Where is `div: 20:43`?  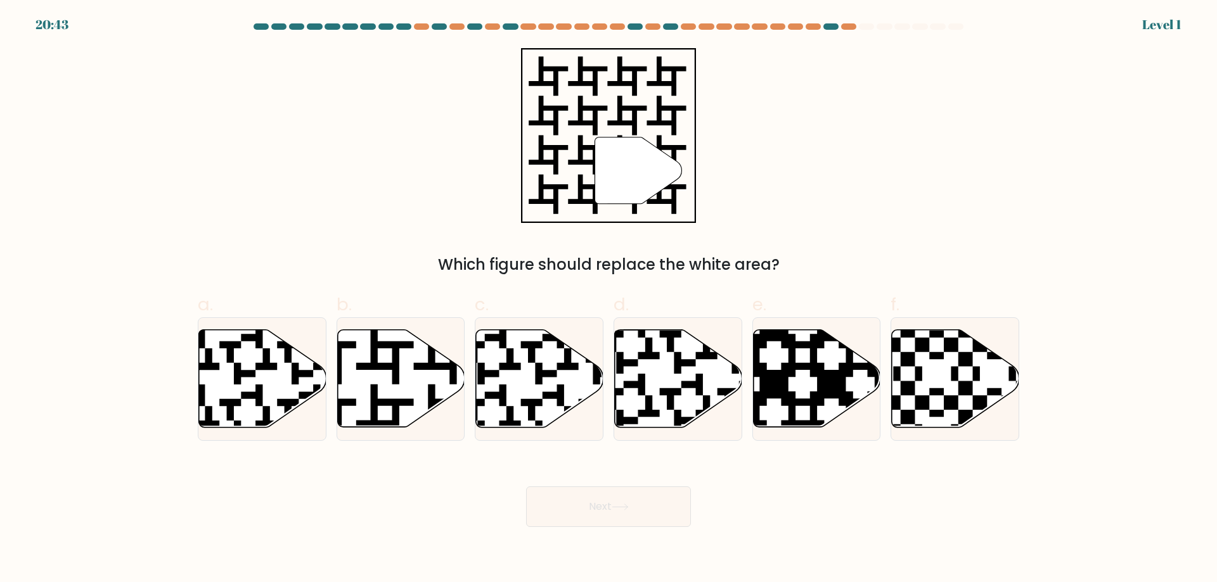 div: 20:43 is located at coordinates (52, 25).